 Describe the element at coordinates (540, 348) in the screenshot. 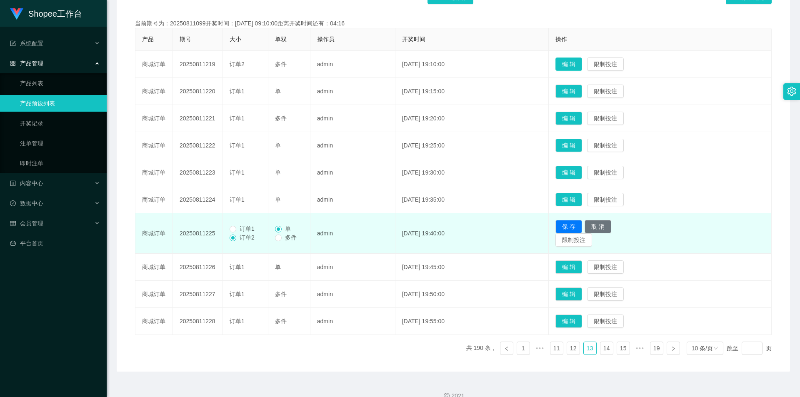

I see `li: 向前 5 页` at that location.